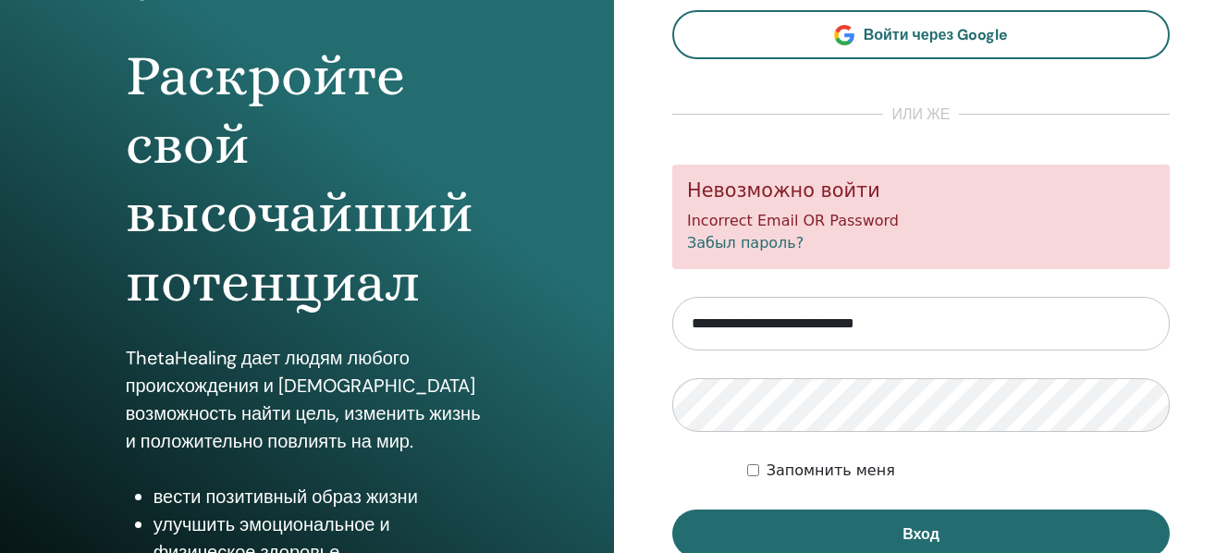  I want to click on span: Войти через Google, so click(936, 34).